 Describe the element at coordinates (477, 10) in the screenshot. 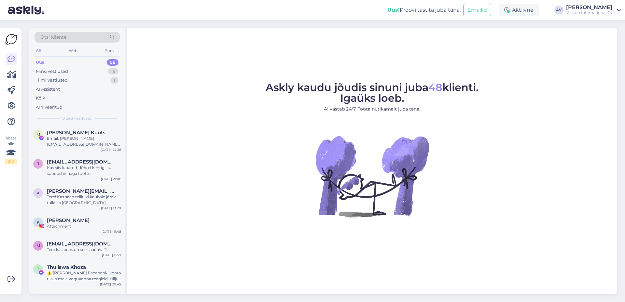

I see `button: Emailid` at that location.